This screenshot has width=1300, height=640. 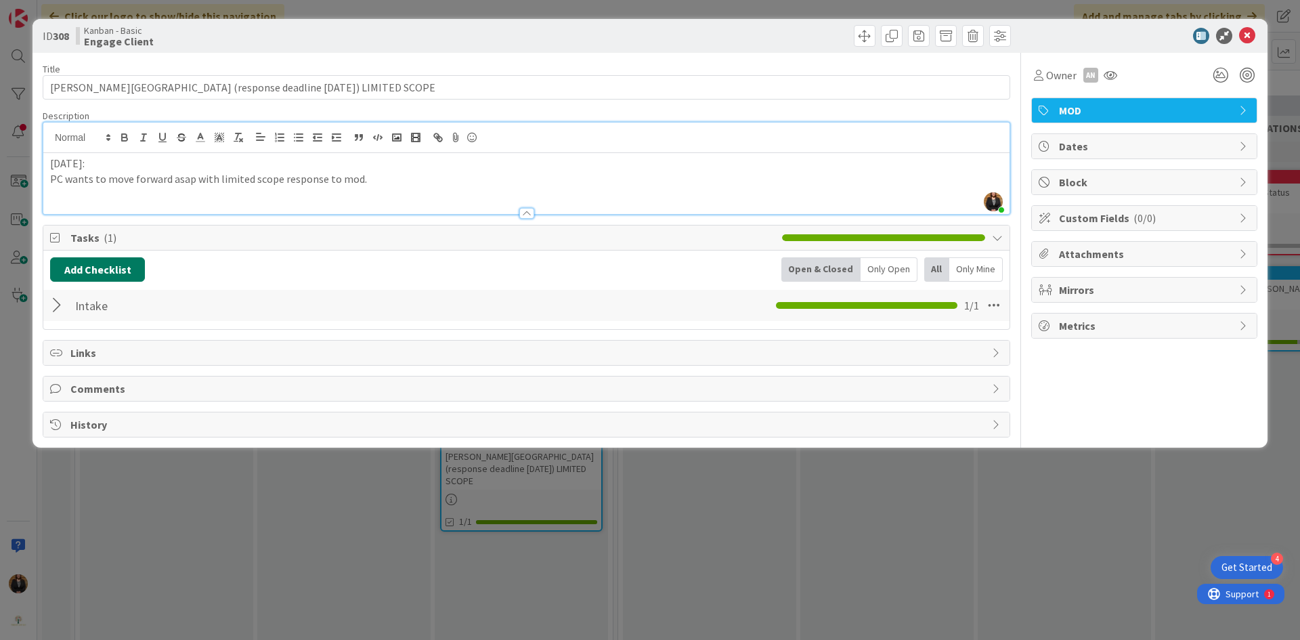 What do you see at coordinates (1277, 558) in the screenshot?
I see `div: 4` at bounding box center [1277, 558].